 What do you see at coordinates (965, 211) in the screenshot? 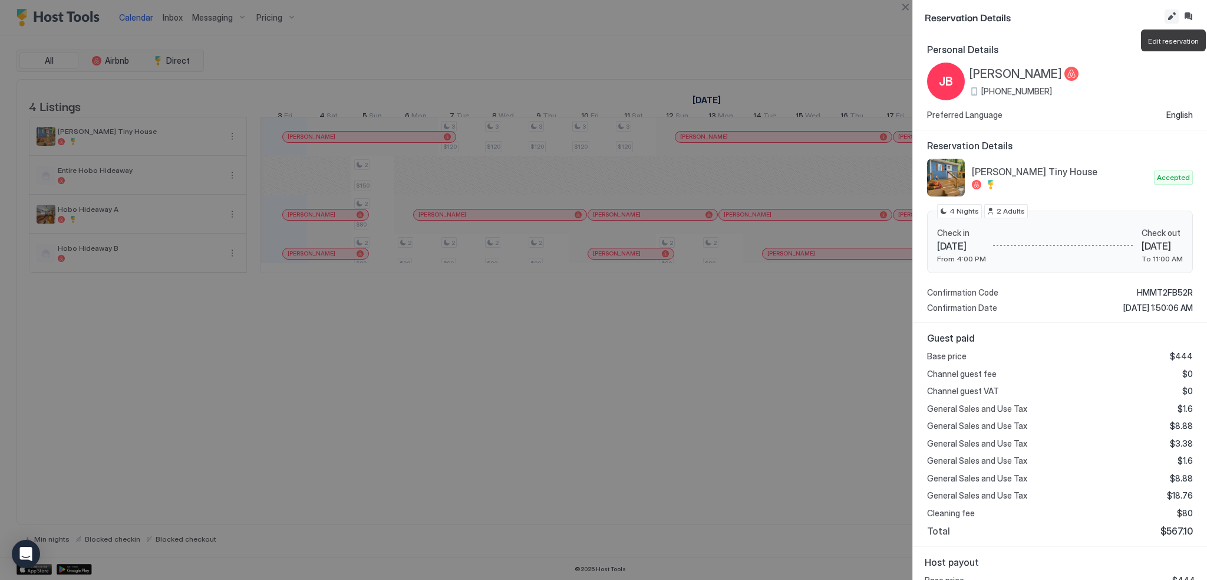
I see `span: 4 Nights` at bounding box center [965, 211].